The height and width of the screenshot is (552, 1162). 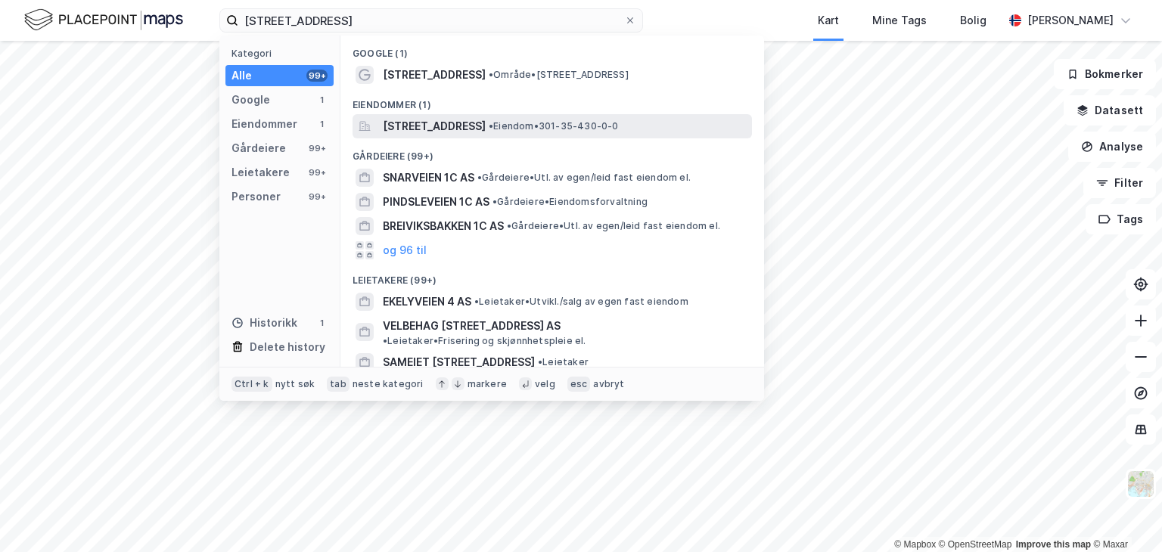 I want to click on div: Kategori, so click(x=282, y=53).